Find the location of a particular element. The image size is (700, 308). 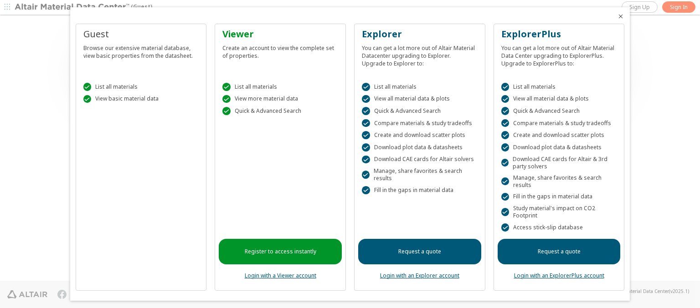

a: Register to access instantly is located at coordinates (280, 252).